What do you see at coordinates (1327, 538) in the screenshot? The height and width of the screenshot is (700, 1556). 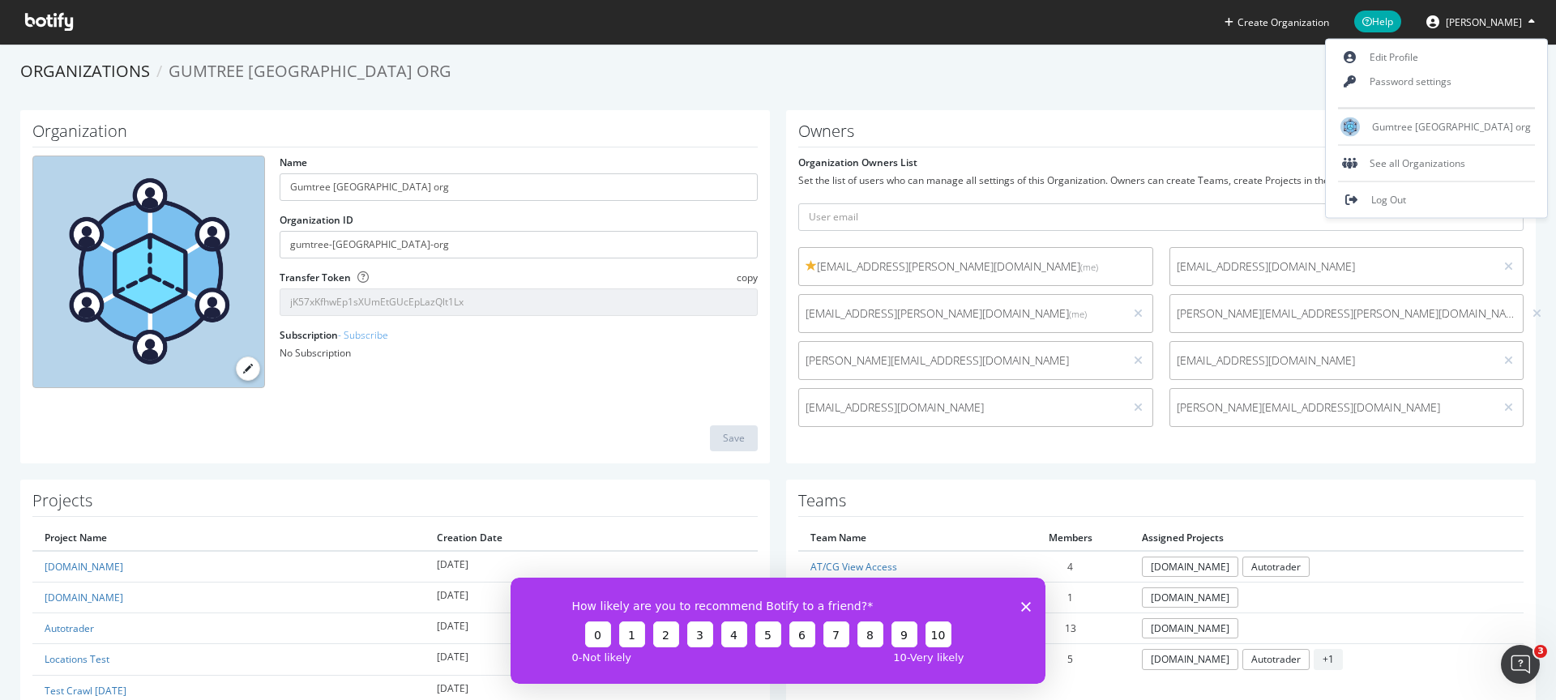 I see `th: Assigned Projects` at bounding box center [1327, 538].